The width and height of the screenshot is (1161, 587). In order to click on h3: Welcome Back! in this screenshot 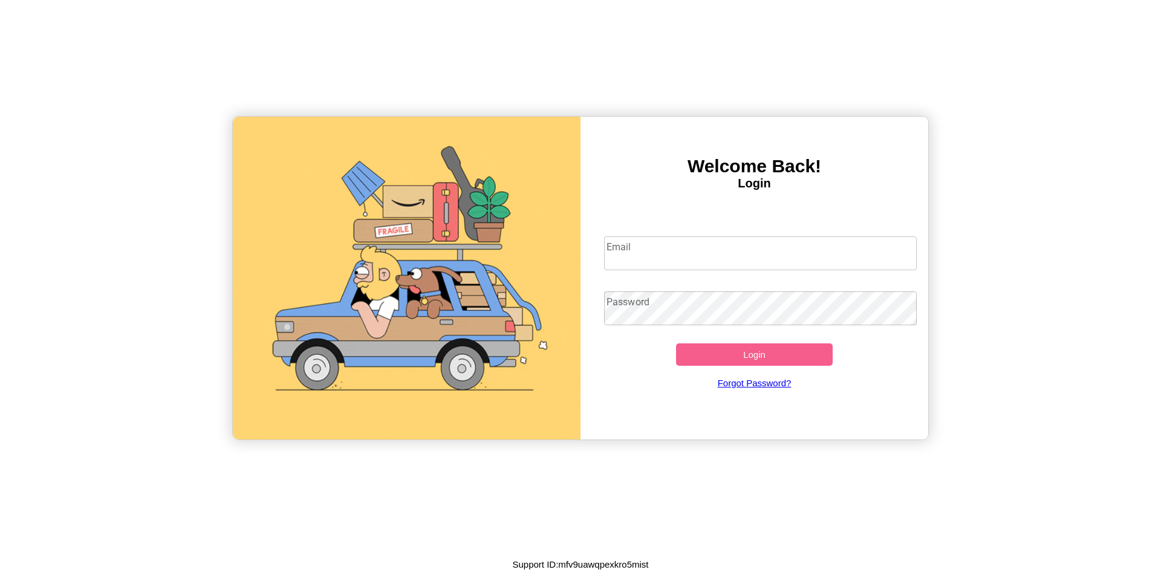, I will do `click(754, 166)`.